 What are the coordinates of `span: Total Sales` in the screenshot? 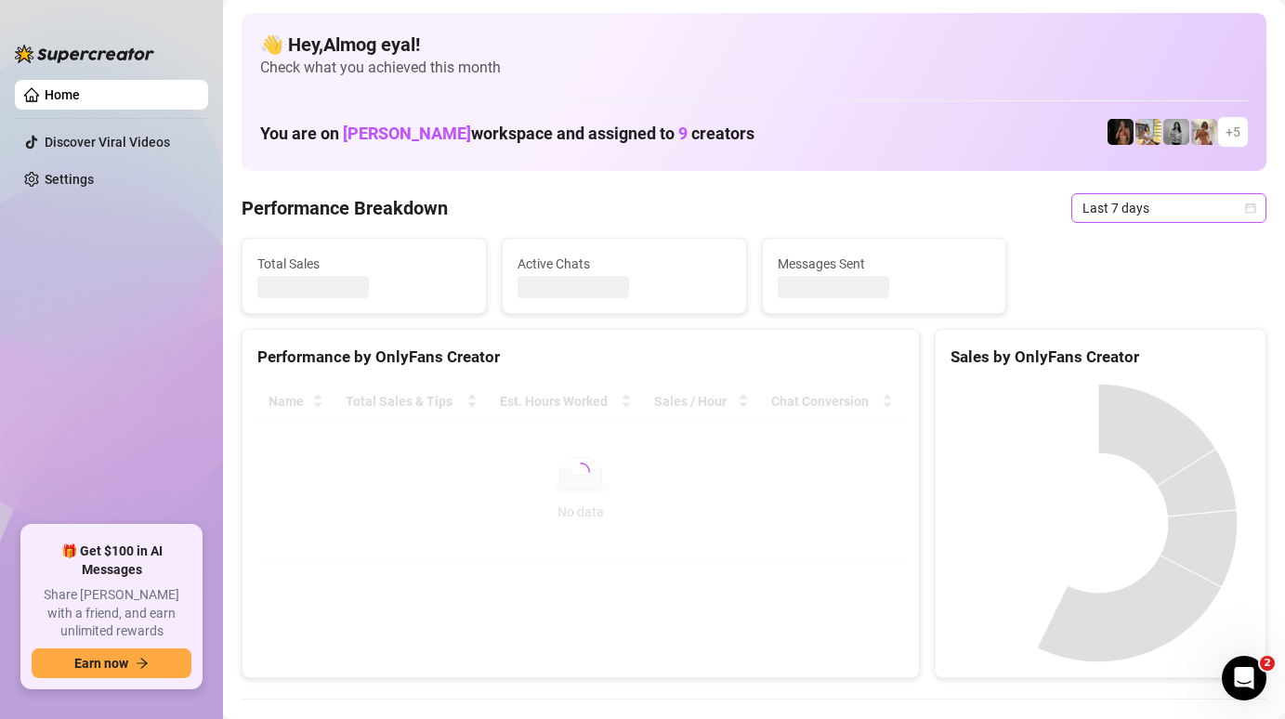 It's located at (364, 264).